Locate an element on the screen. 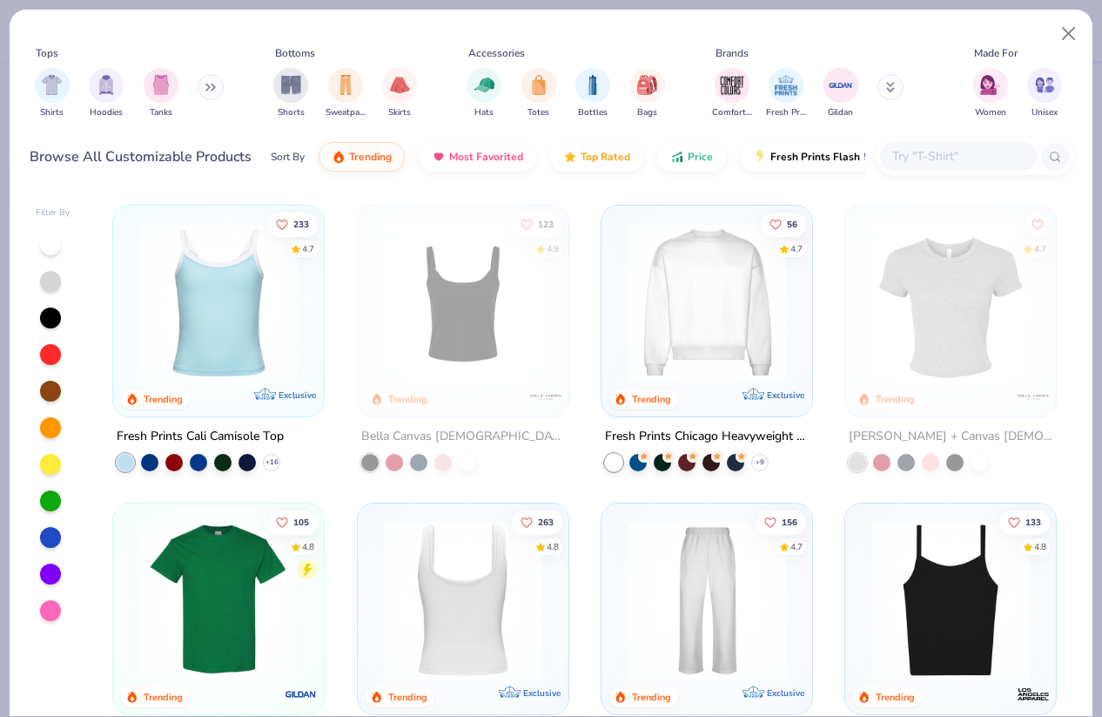  img: TopRated.gif is located at coordinates (570, 157).